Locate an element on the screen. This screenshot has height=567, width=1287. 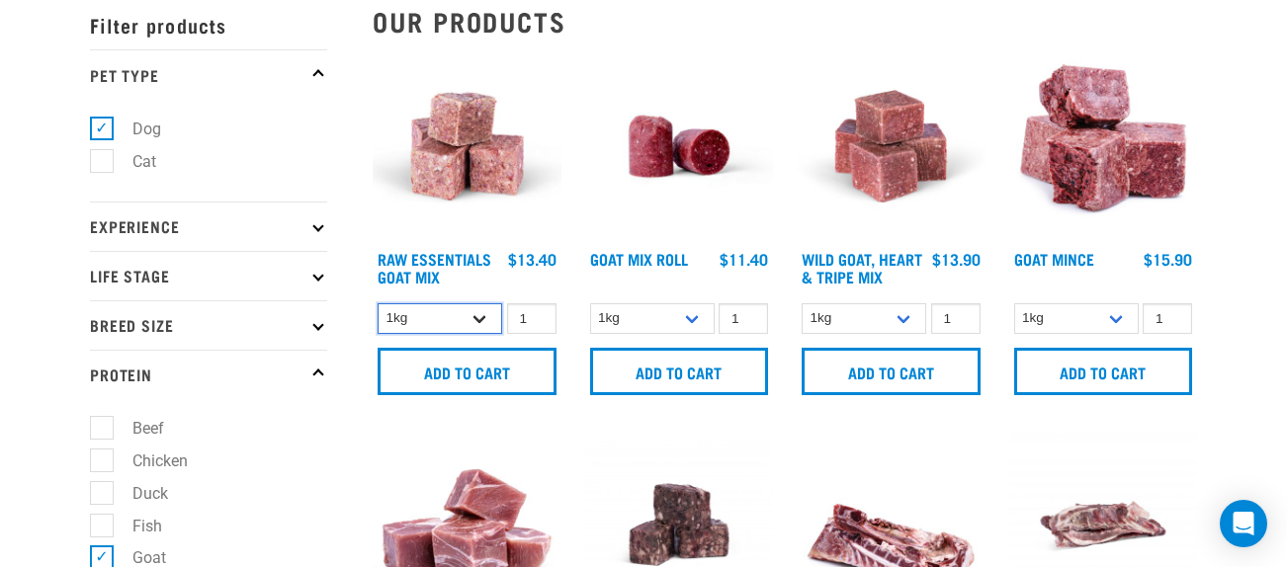
div: $15.90 is located at coordinates (1167, 259).